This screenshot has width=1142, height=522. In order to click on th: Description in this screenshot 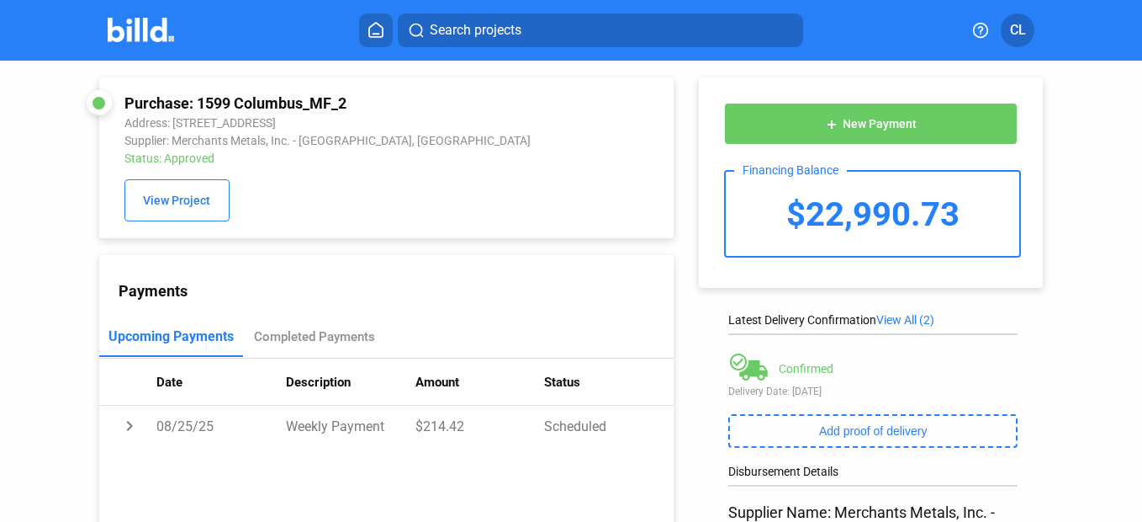, I will do `click(351, 382)`.